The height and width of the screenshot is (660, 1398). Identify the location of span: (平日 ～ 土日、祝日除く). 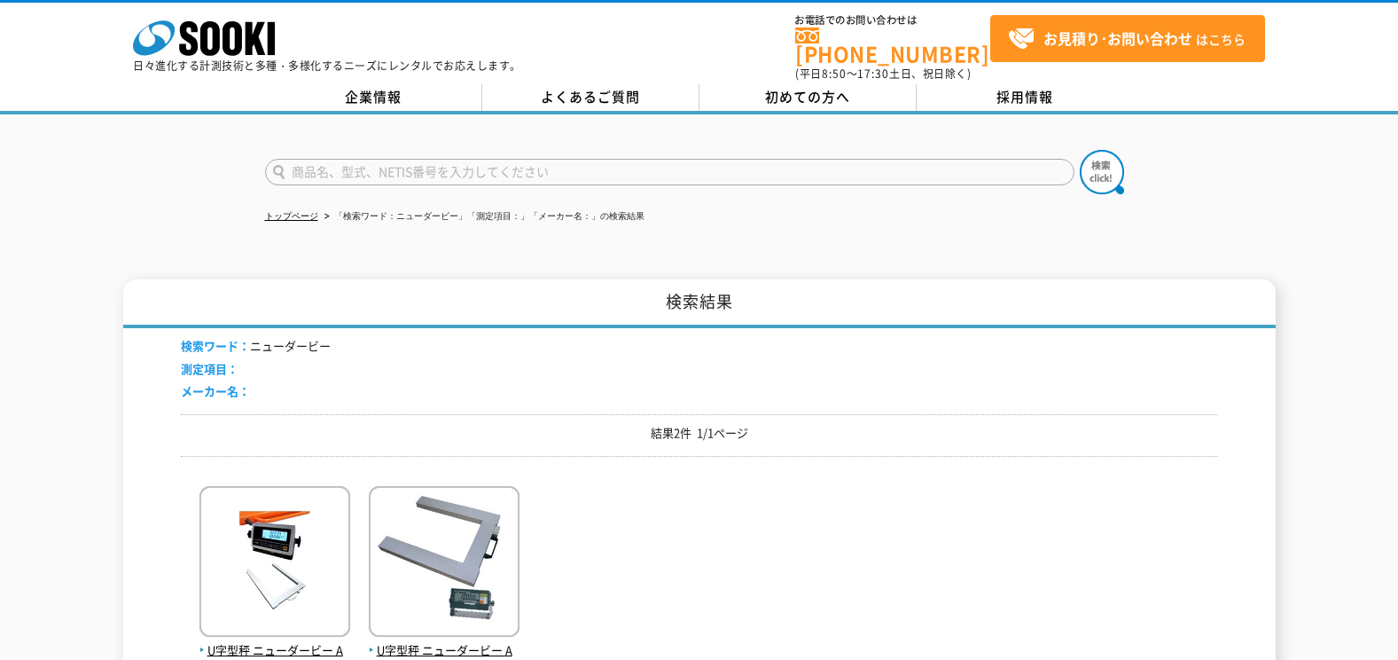
(883, 74).